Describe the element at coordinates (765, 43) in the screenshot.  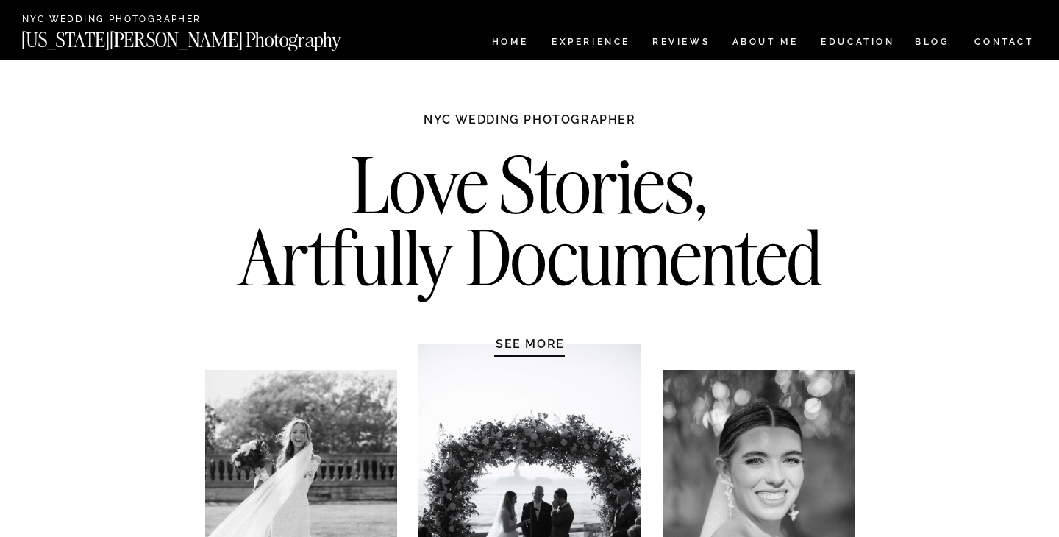
I see `a: ABOUT ME` at that location.